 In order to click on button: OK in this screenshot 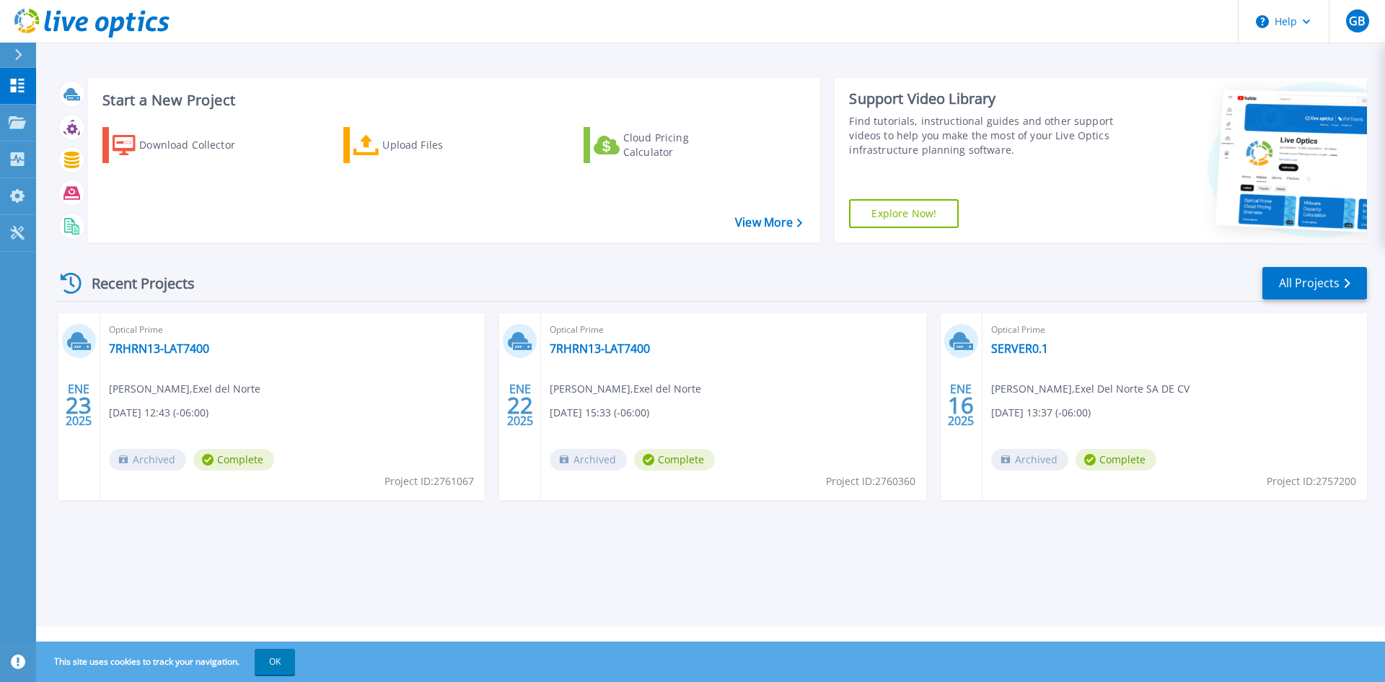, I will do `click(275, 661)`.